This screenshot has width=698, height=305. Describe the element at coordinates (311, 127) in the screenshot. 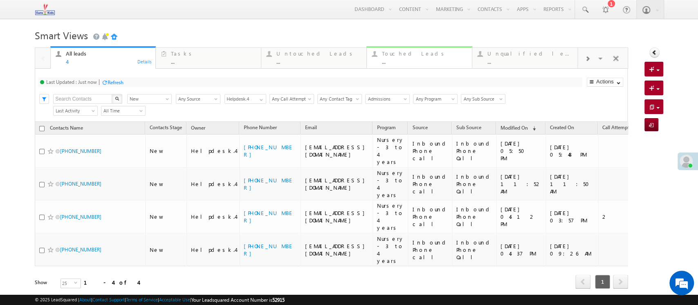

I see `span: Email` at that location.